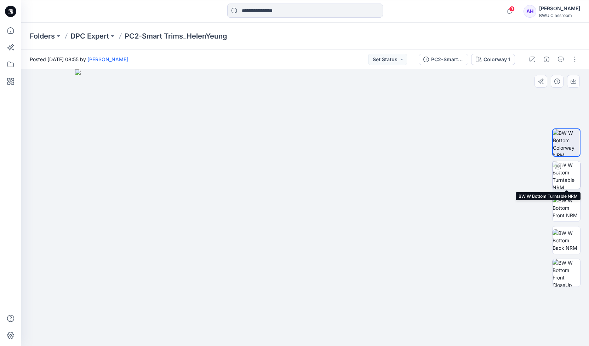 The width and height of the screenshot is (589, 346). Describe the element at coordinates (176, 36) in the screenshot. I see `p: PC2-Smart Trims_HelenYeung` at that location.